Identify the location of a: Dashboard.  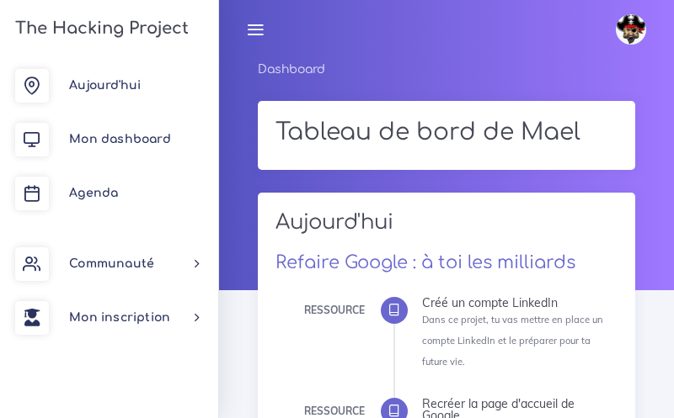
(291, 69).